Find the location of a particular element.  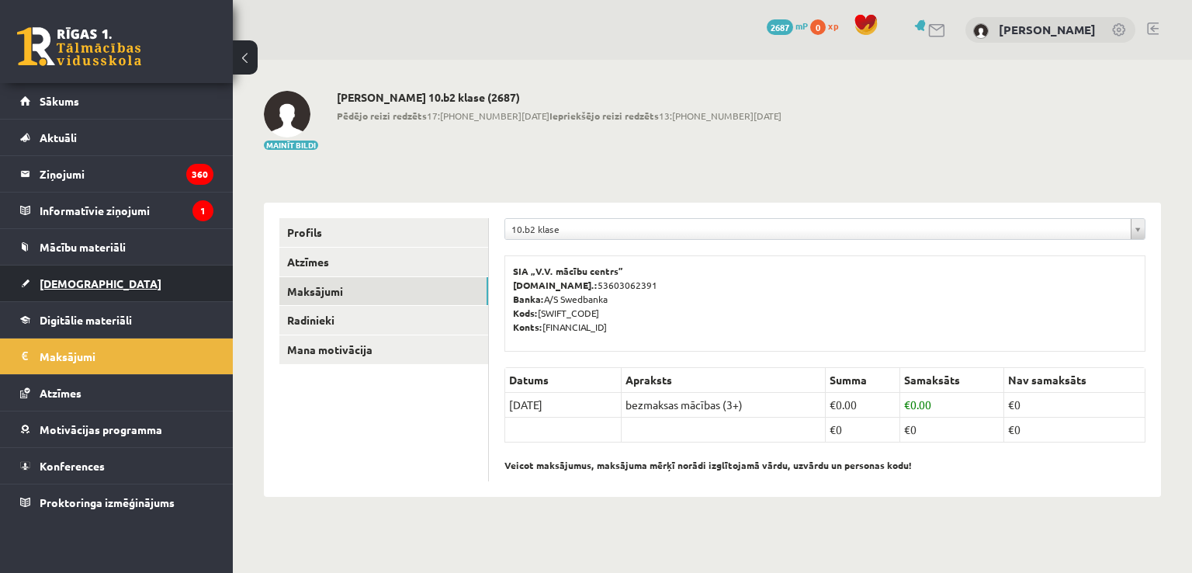

span: 2687 is located at coordinates (780, 27).